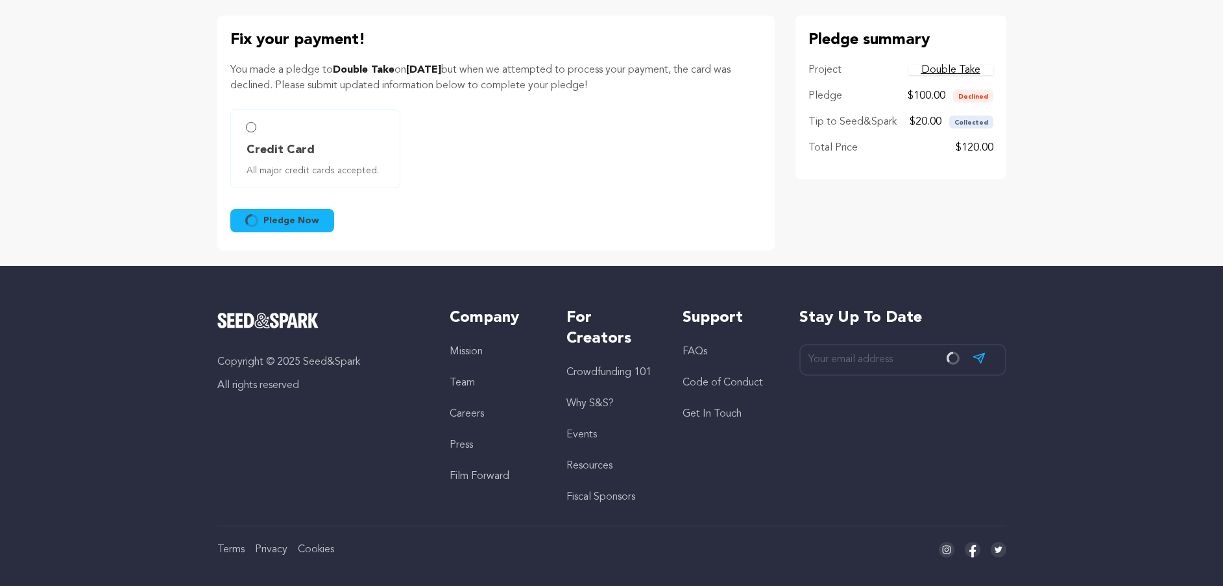 This screenshot has height=586, width=1223. I want to click on p: Copyright © 2025 Seed&Spark, so click(321, 362).